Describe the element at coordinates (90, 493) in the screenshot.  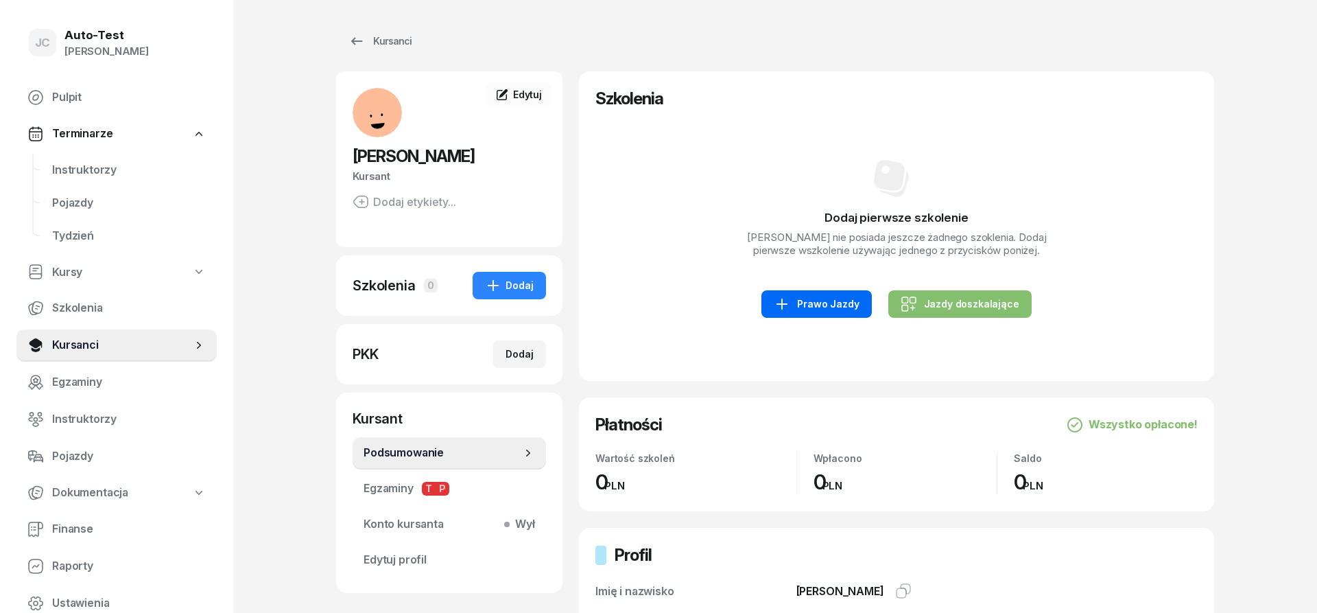
I see `span: Dokumentacja` at that location.